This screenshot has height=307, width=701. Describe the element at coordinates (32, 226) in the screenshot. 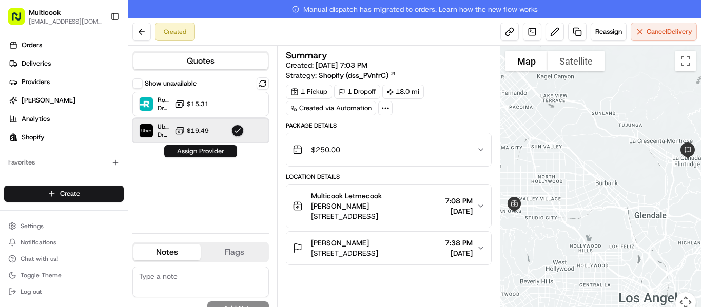

I see `span: Settings` at that location.